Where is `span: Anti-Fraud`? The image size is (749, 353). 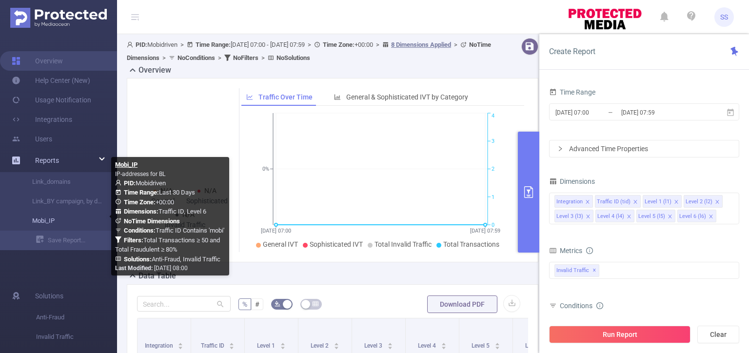 span: Anti-Fraud is located at coordinates (77, 318).